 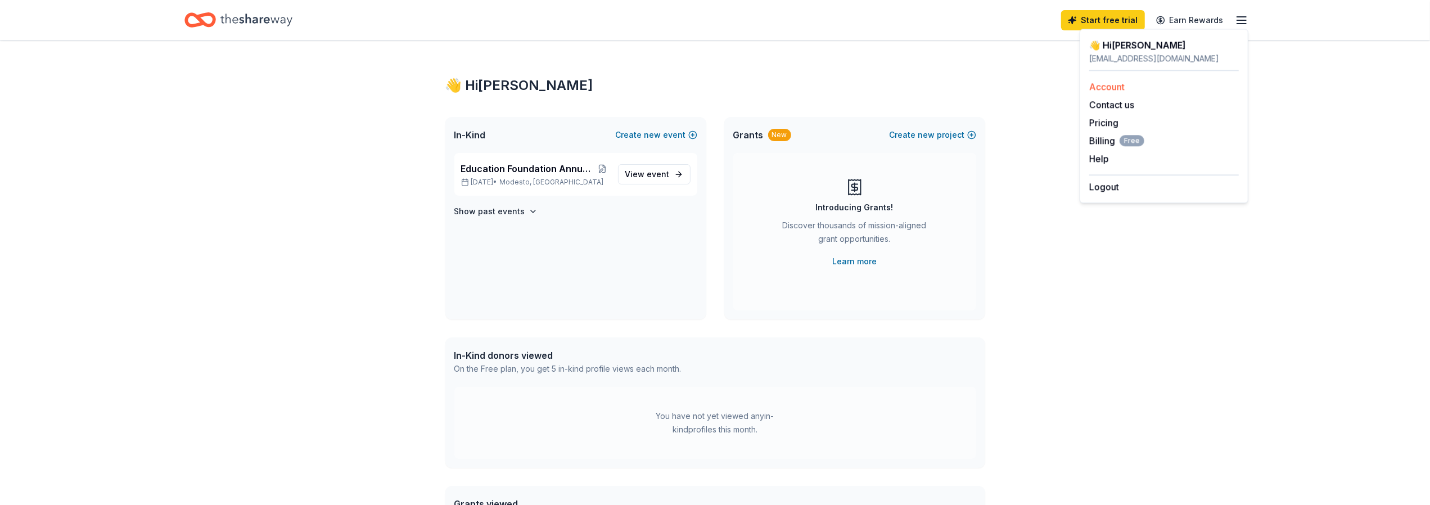 I want to click on span: Billing, so click(x=1117, y=141).